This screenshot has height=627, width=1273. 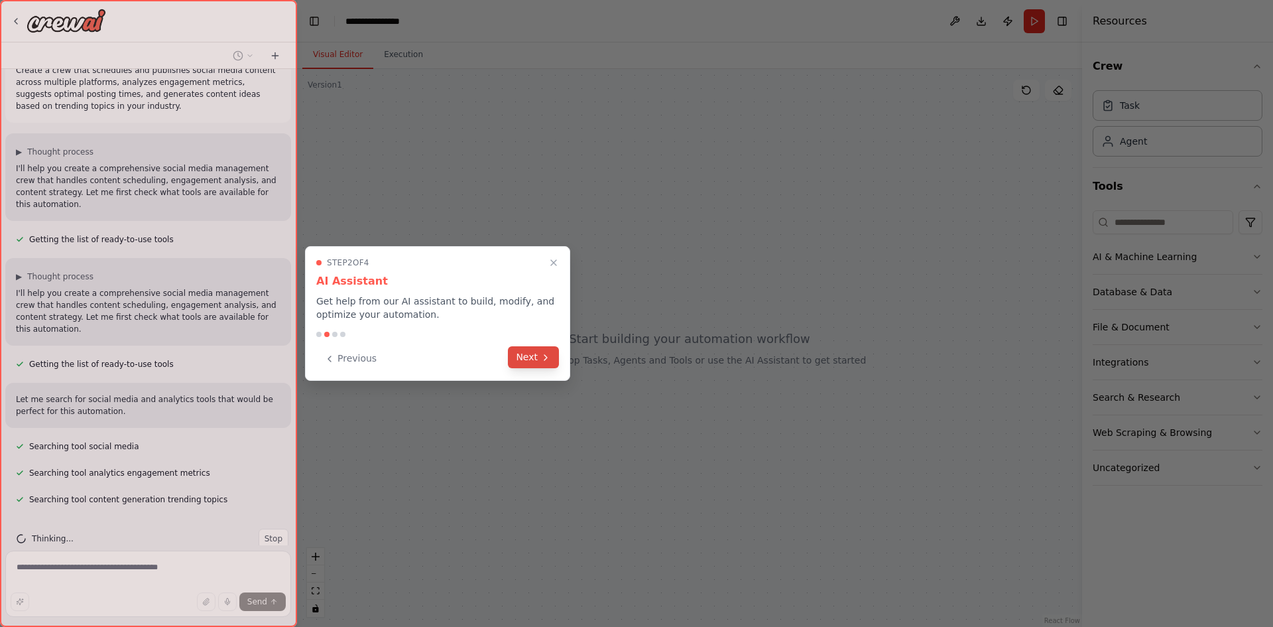 What do you see at coordinates (554, 263) in the screenshot?
I see `button: Close walkthrough` at bounding box center [554, 263].